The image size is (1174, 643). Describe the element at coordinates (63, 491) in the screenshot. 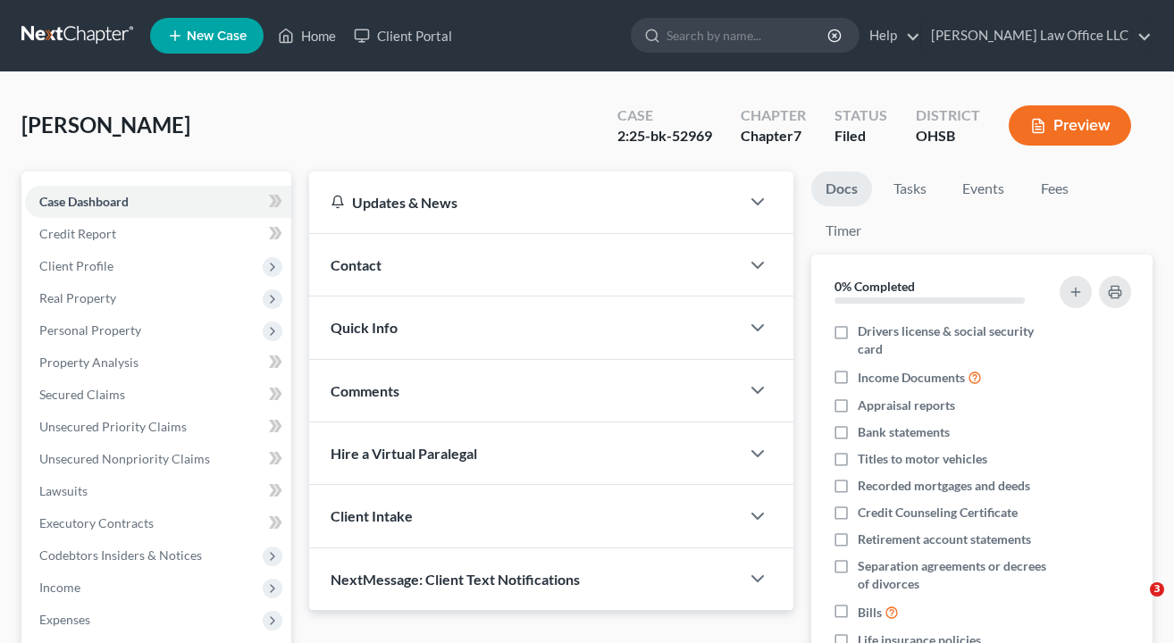

I see `span: Lawsuits` at that location.